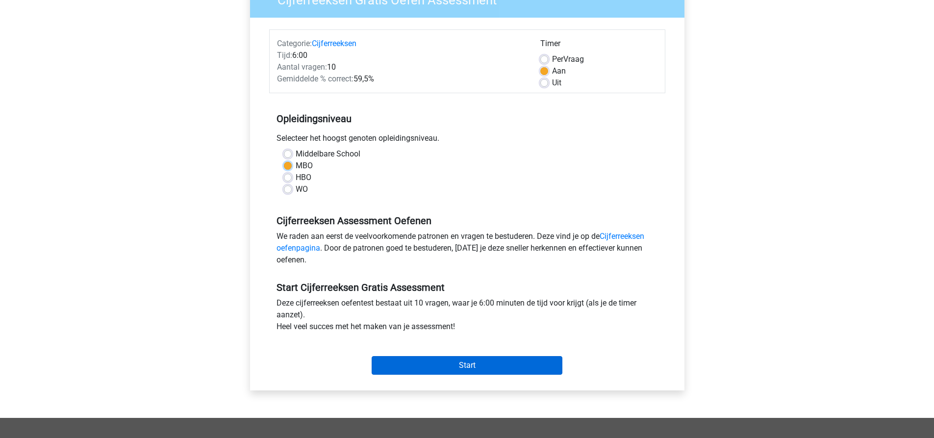 This screenshot has width=934, height=438. Describe the element at coordinates (304, 166) in the screenshot. I see `label: MBO` at that location.